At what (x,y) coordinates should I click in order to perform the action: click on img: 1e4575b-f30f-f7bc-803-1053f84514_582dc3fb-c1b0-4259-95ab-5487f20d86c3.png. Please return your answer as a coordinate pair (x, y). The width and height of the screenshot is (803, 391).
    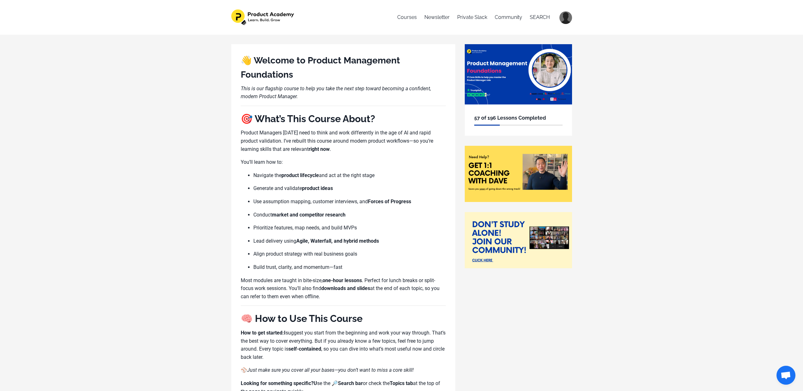
    Looking at the image, I should click on (263, 17).